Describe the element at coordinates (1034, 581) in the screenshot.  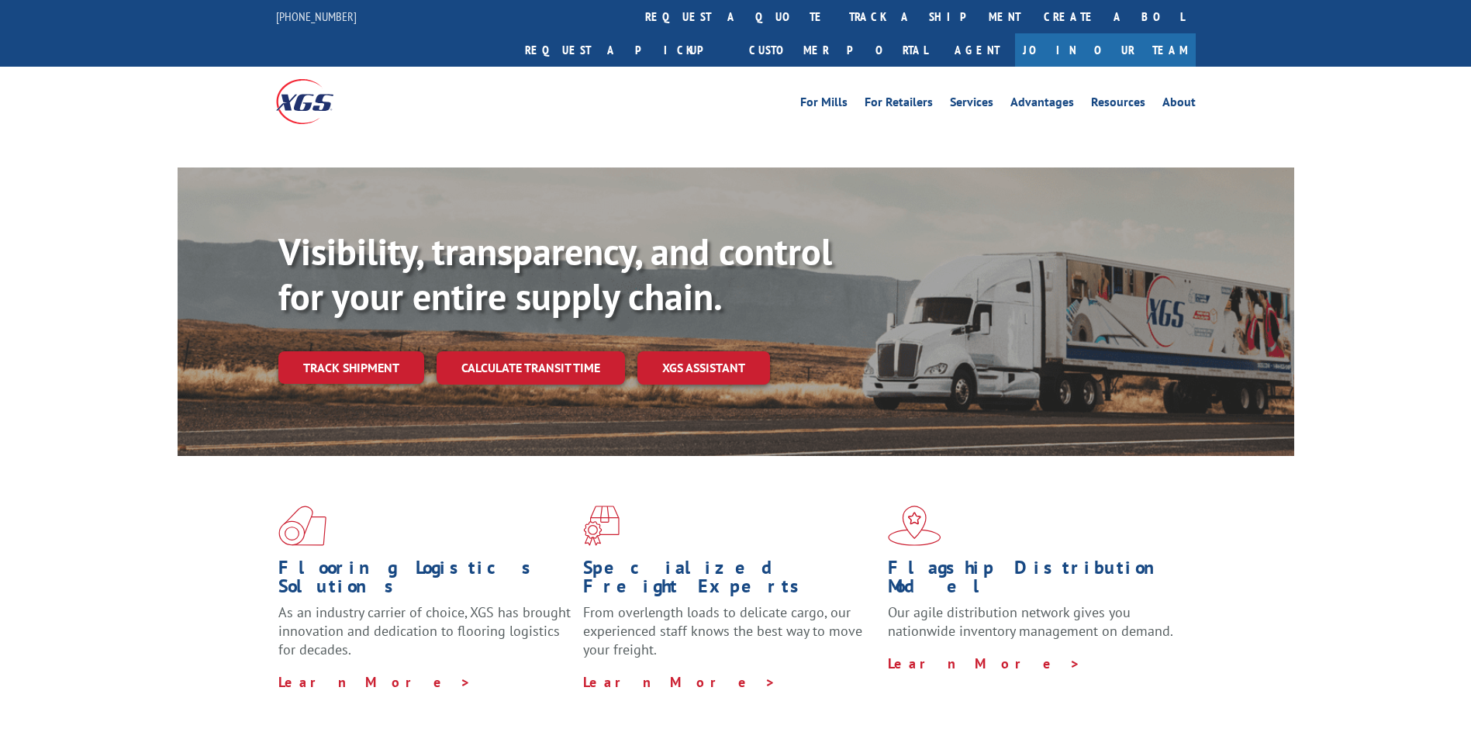
I see `h1: Flagship Distribution Model` at that location.